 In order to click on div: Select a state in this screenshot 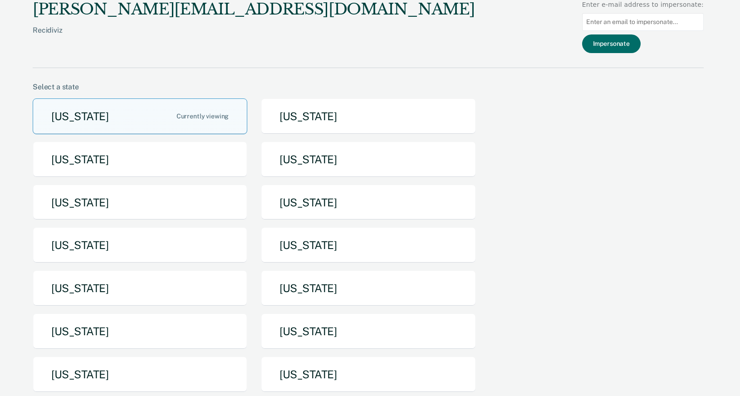, I will do `click(368, 87)`.